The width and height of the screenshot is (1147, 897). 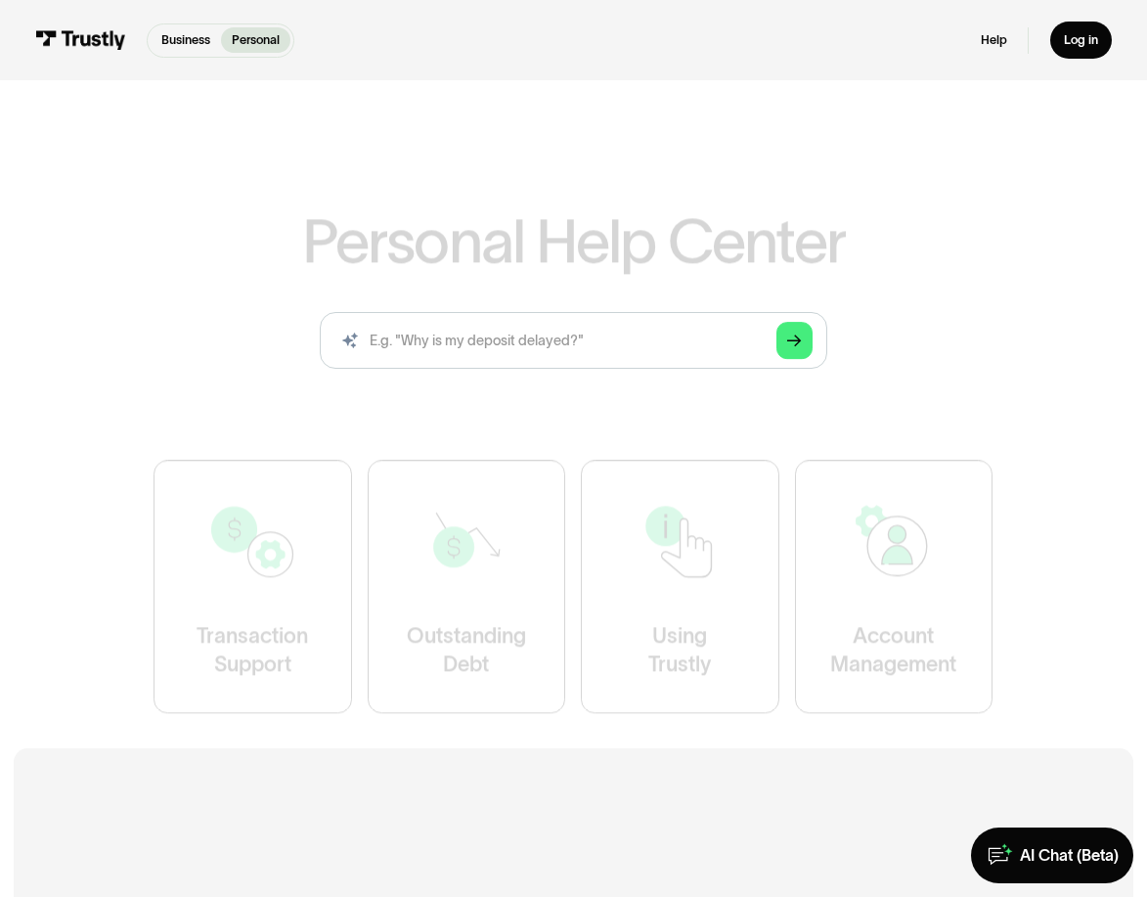 What do you see at coordinates (680, 649) in the screenshot?
I see `div: Using Trustly` at bounding box center [680, 649].